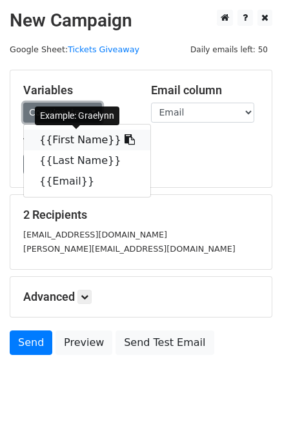 The image size is (282, 435). What do you see at coordinates (229, 49) in the screenshot?
I see `a: Daily emails left: 50` at bounding box center [229, 49].